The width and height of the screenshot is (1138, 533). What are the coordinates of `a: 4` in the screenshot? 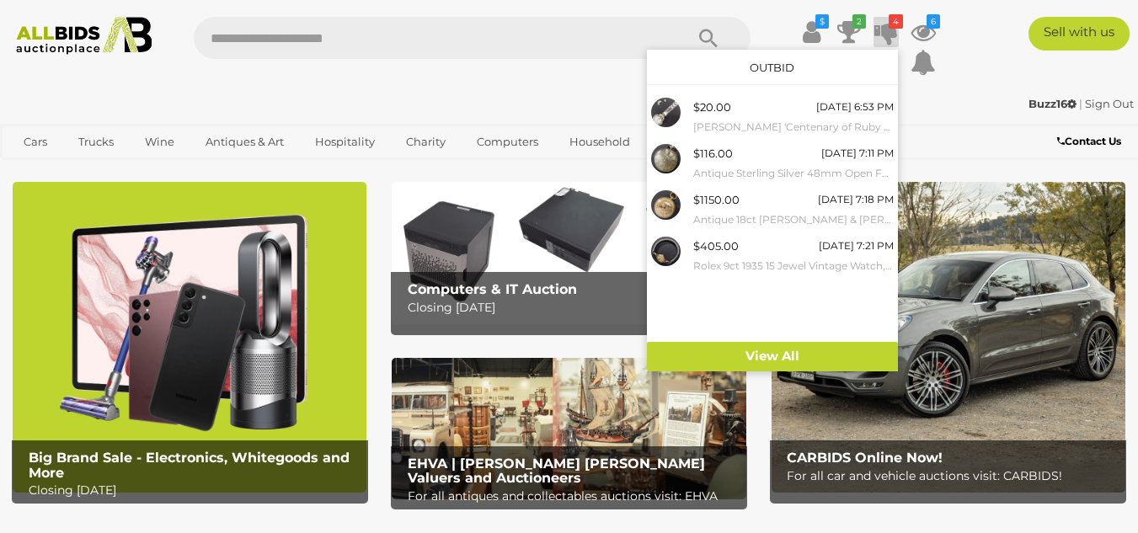 It's located at (886, 32).